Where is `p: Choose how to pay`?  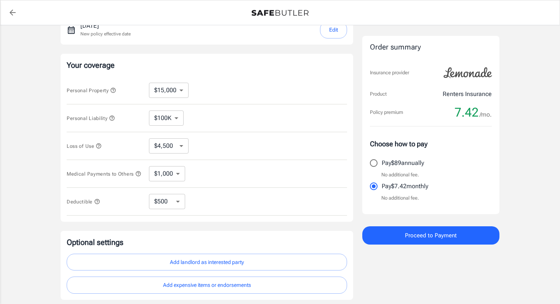 p: Choose how to pay is located at coordinates (431, 144).